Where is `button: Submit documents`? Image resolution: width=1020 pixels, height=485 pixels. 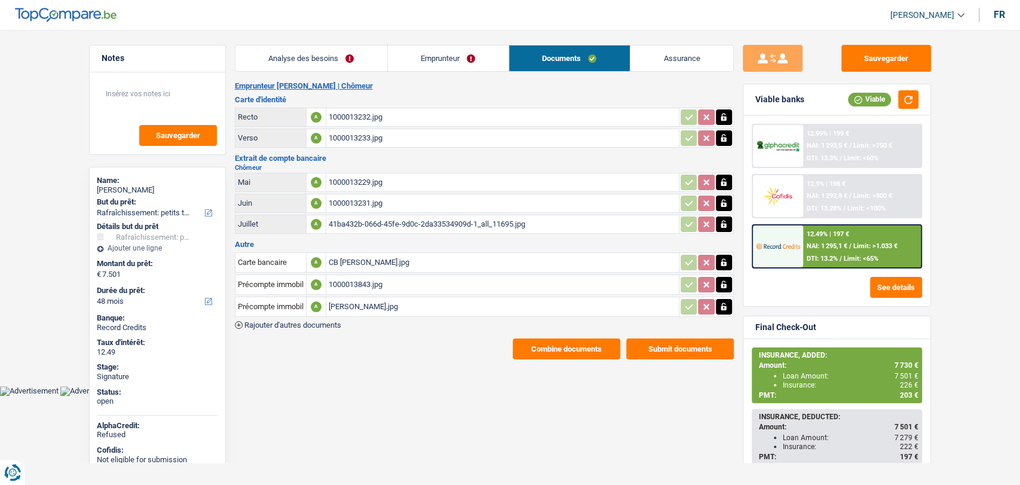 button: Submit documents is located at coordinates (680, 348).